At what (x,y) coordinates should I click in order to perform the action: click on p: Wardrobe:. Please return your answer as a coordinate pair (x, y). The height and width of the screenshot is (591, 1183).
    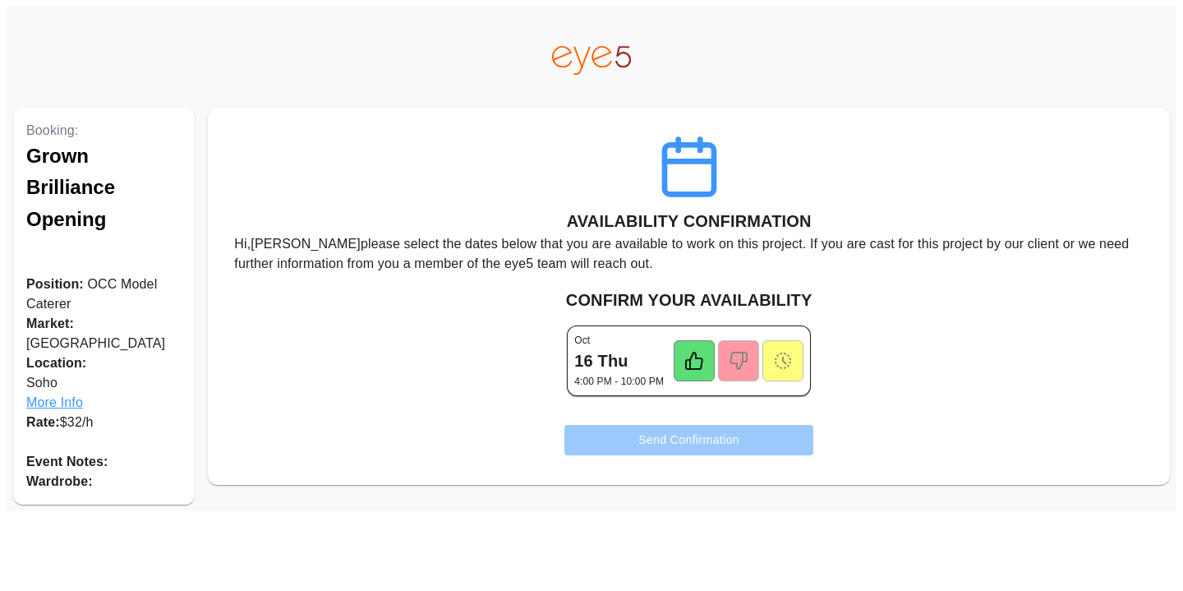
    Looking at the image, I should click on (104, 481).